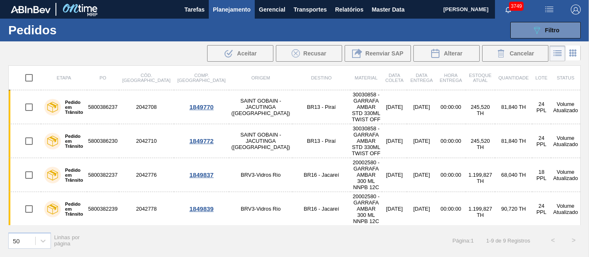 The height and width of the screenshot is (257, 589). I want to click on span: Etapa, so click(64, 78).